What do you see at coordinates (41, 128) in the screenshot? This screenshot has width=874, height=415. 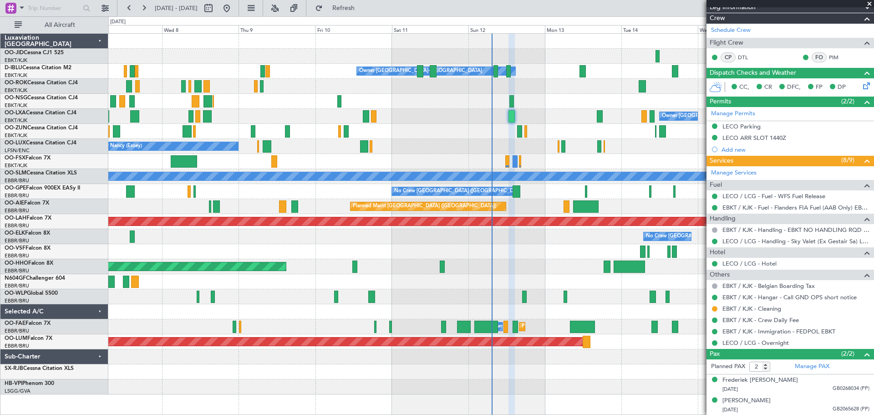 I see `a: OO-ZUNCessna Citation CJ4` at bounding box center [41, 128].